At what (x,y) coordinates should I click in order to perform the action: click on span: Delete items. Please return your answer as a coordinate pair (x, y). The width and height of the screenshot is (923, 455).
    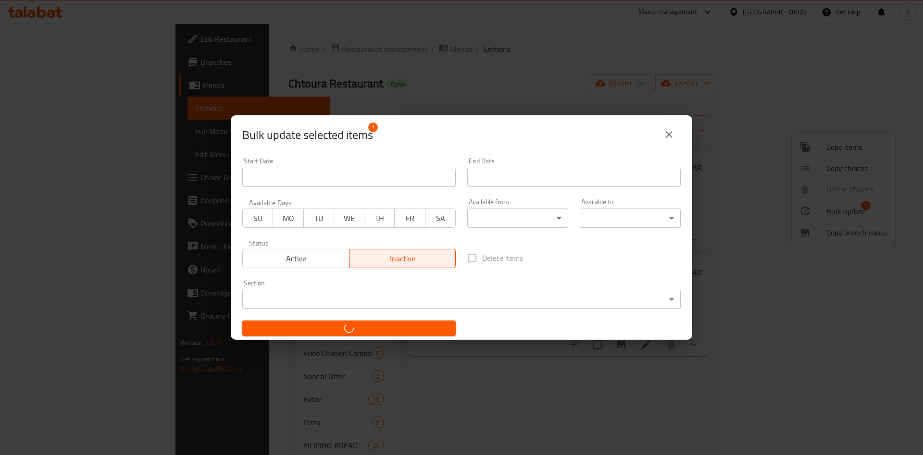
    Looking at the image, I should click on (502, 258).